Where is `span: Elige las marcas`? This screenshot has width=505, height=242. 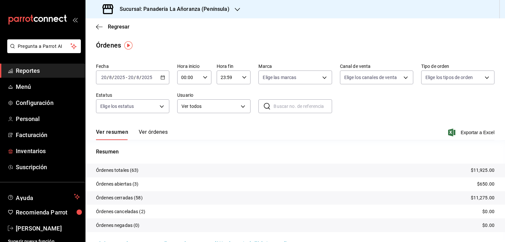 span: Elige las marcas is located at coordinates (279, 78).